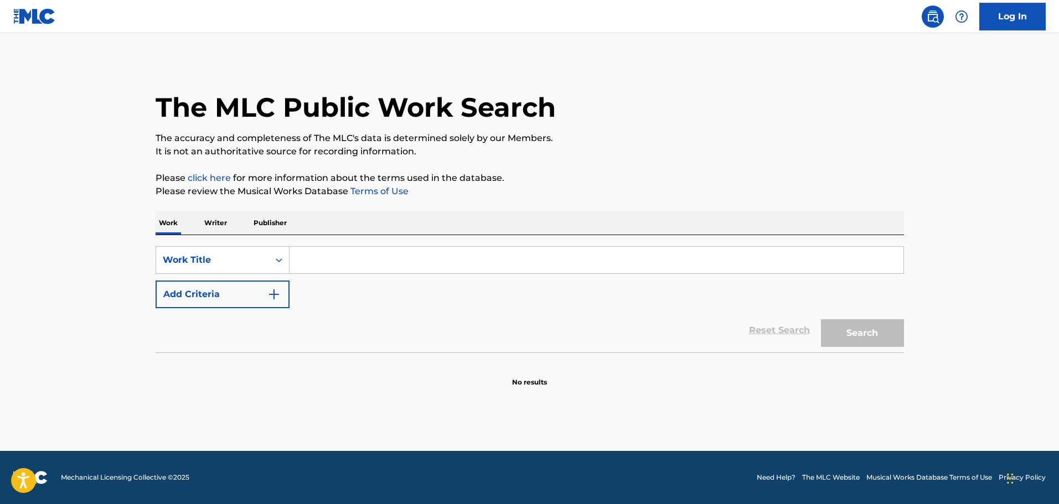 The width and height of the screenshot is (1059, 504). What do you see at coordinates (530, 152) in the screenshot?
I see `p: It is not an authoritative source for recording information.` at bounding box center [530, 152].